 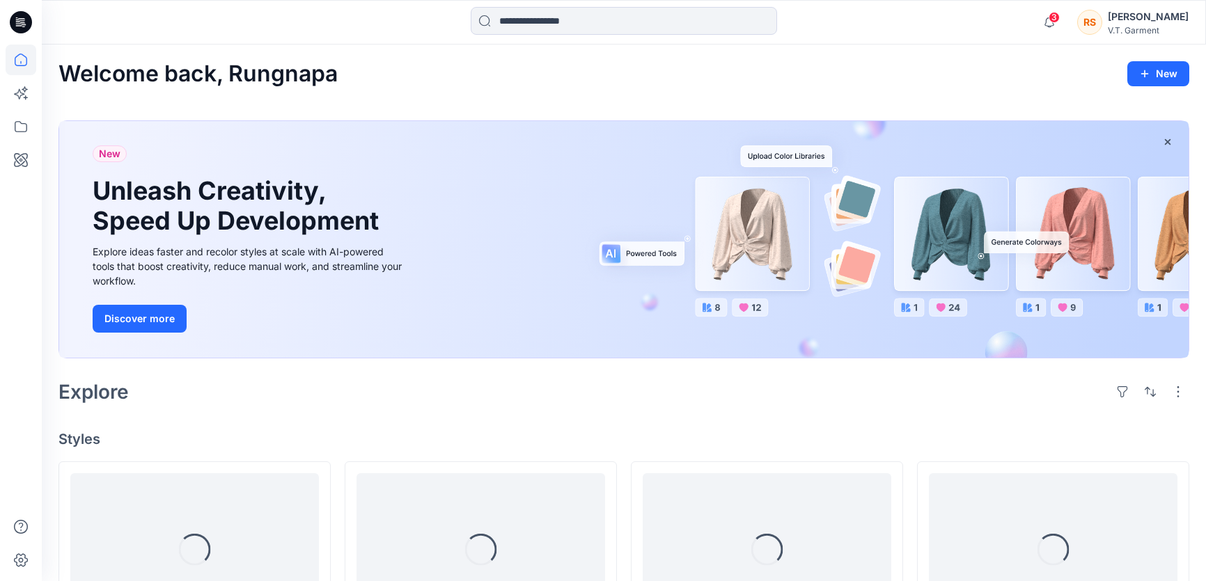 What do you see at coordinates (198, 74) in the screenshot?
I see `h2: Welcome back, Rungnapa` at bounding box center [198, 74].